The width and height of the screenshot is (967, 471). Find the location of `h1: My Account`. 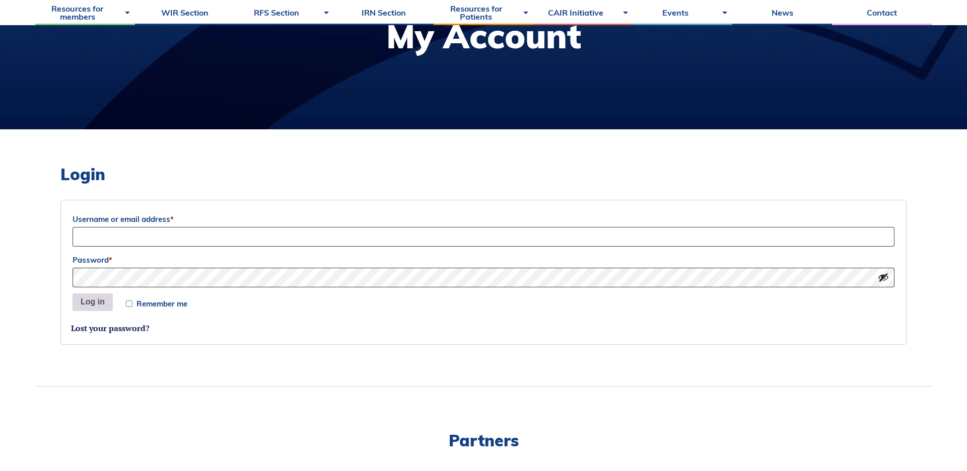

h1: My Account is located at coordinates (483, 36).